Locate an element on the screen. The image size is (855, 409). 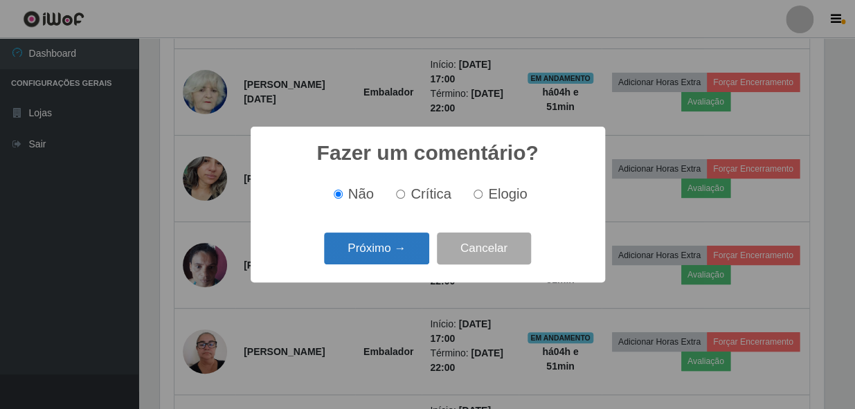
span: Não is located at coordinates (361, 194).